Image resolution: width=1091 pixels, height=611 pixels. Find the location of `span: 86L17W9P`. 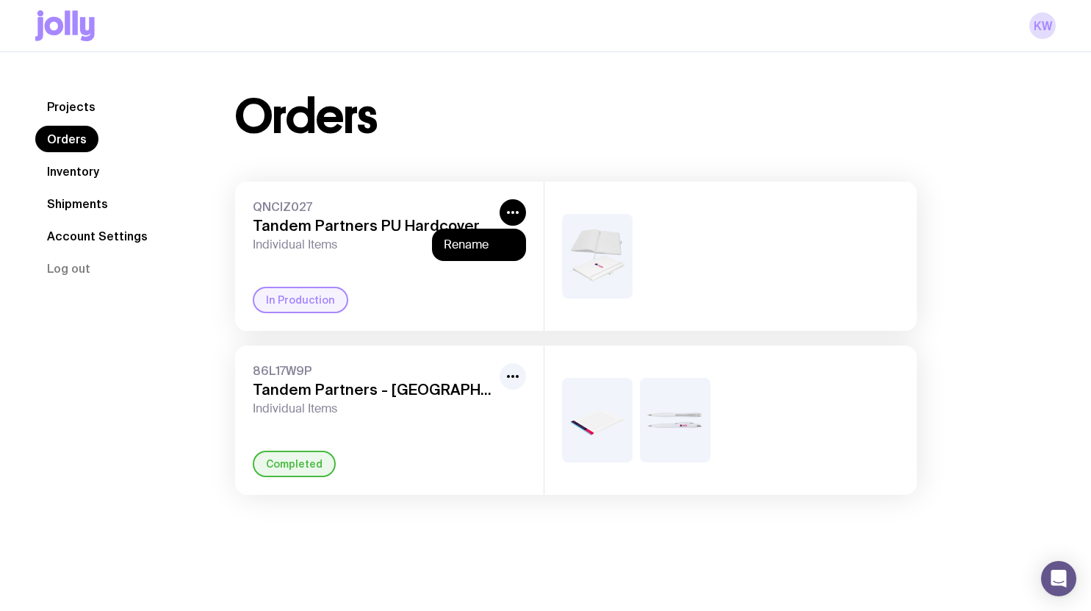

span: 86L17W9P is located at coordinates (373, 370).